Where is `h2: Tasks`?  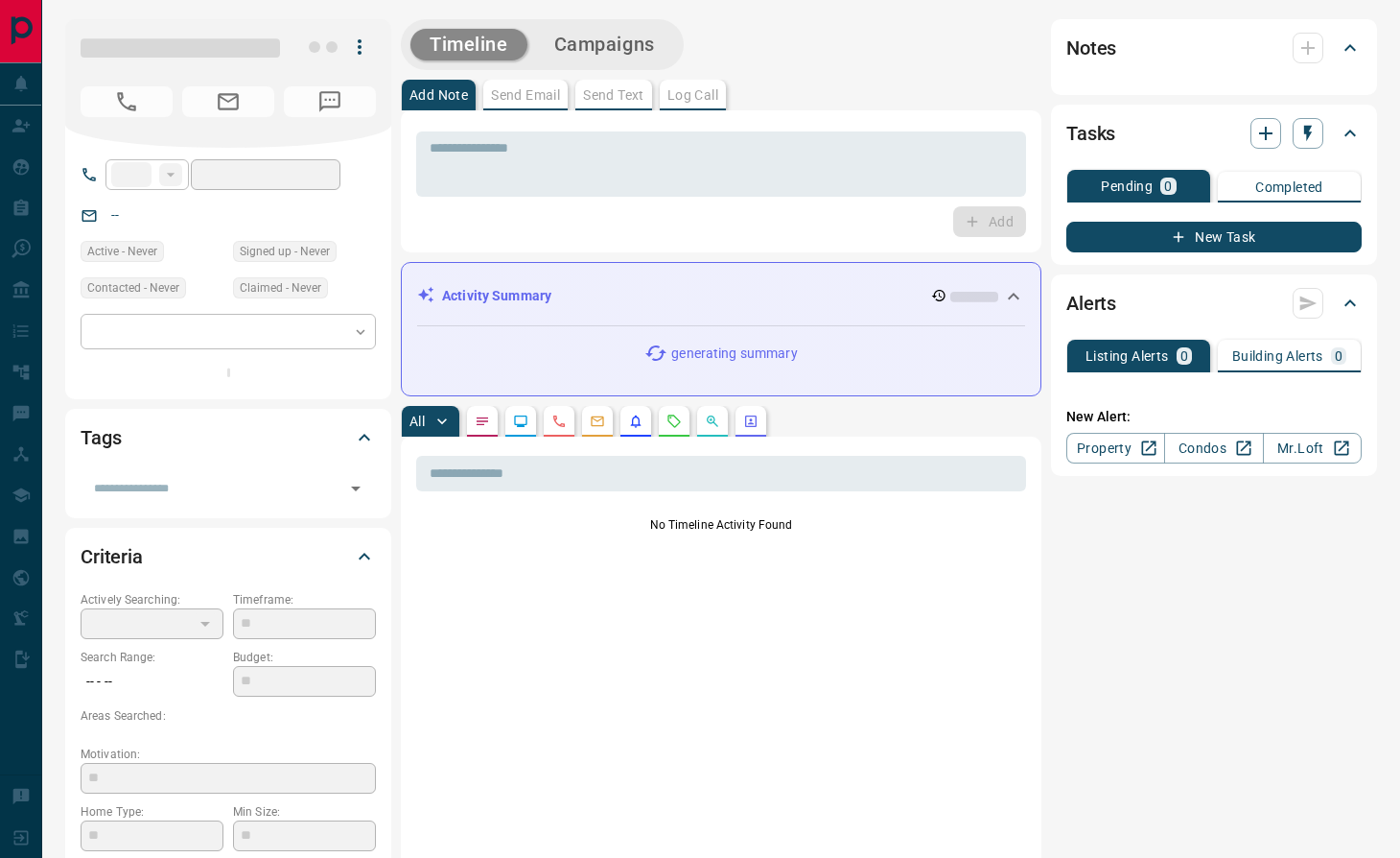
h2: Tasks is located at coordinates (1090, 133).